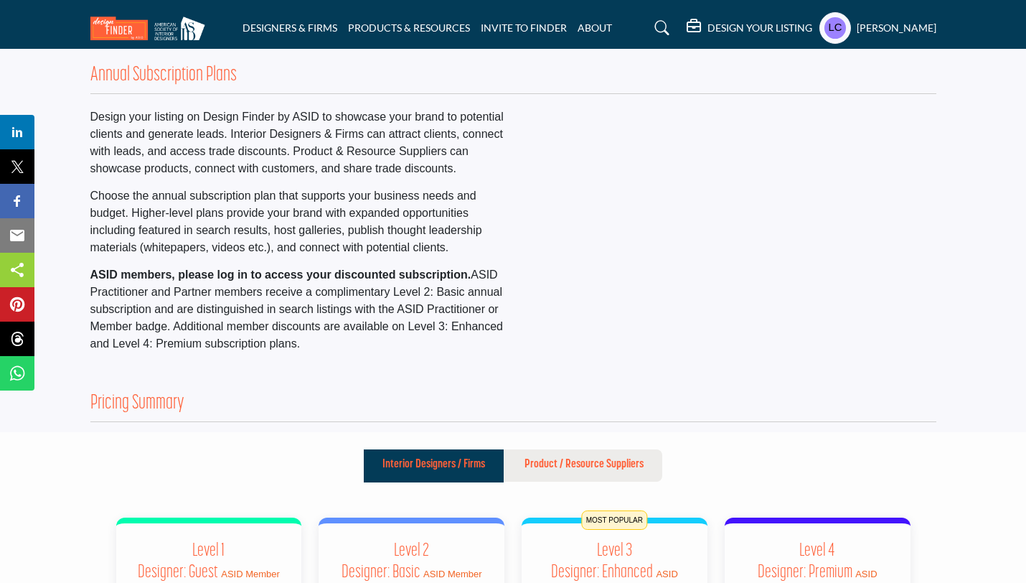 The width and height of the screenshot is (1026, 583). What do you see at coordinates (805, 561) in the screenshot?
I see `b: Level 4 Designer: Premium` at bounding box center [805, 561].